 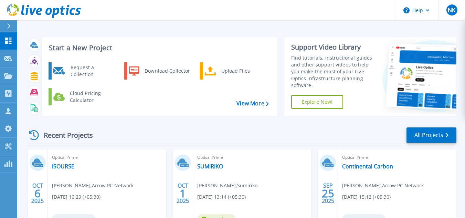 What do you see at coordinates (38, 193) in the screenshot?
I see `span: 6` at bounding box center [38, 193].